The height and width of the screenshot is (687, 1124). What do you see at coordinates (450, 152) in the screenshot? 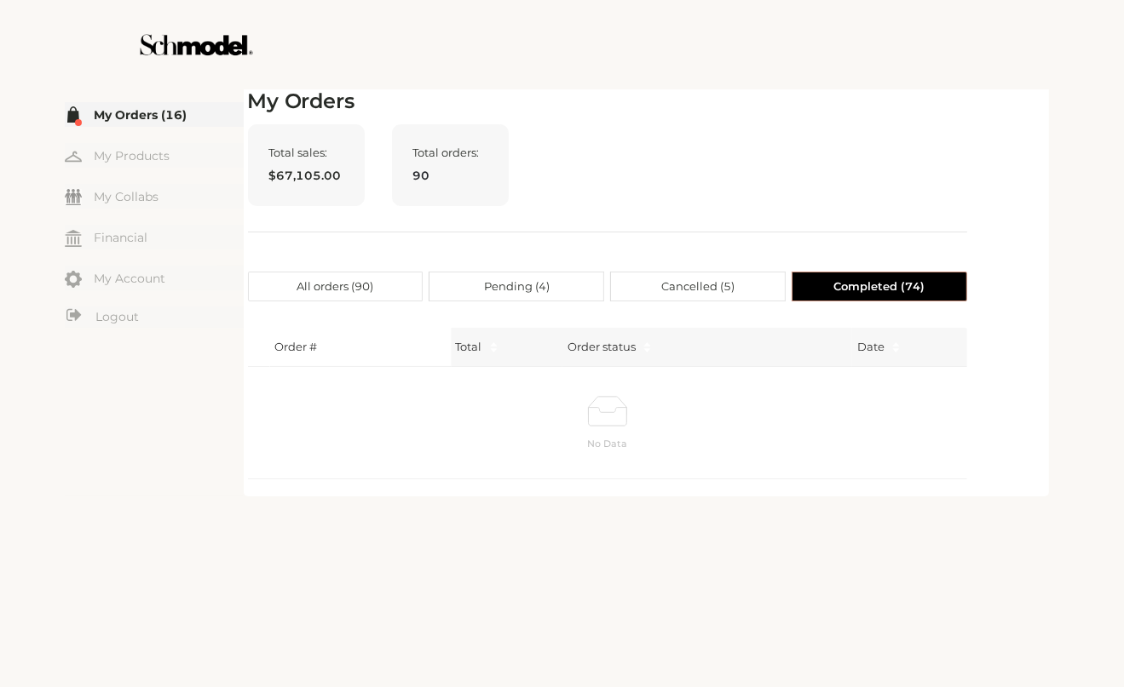
I see `span: Total orders:` at bounding box center [450, 152].